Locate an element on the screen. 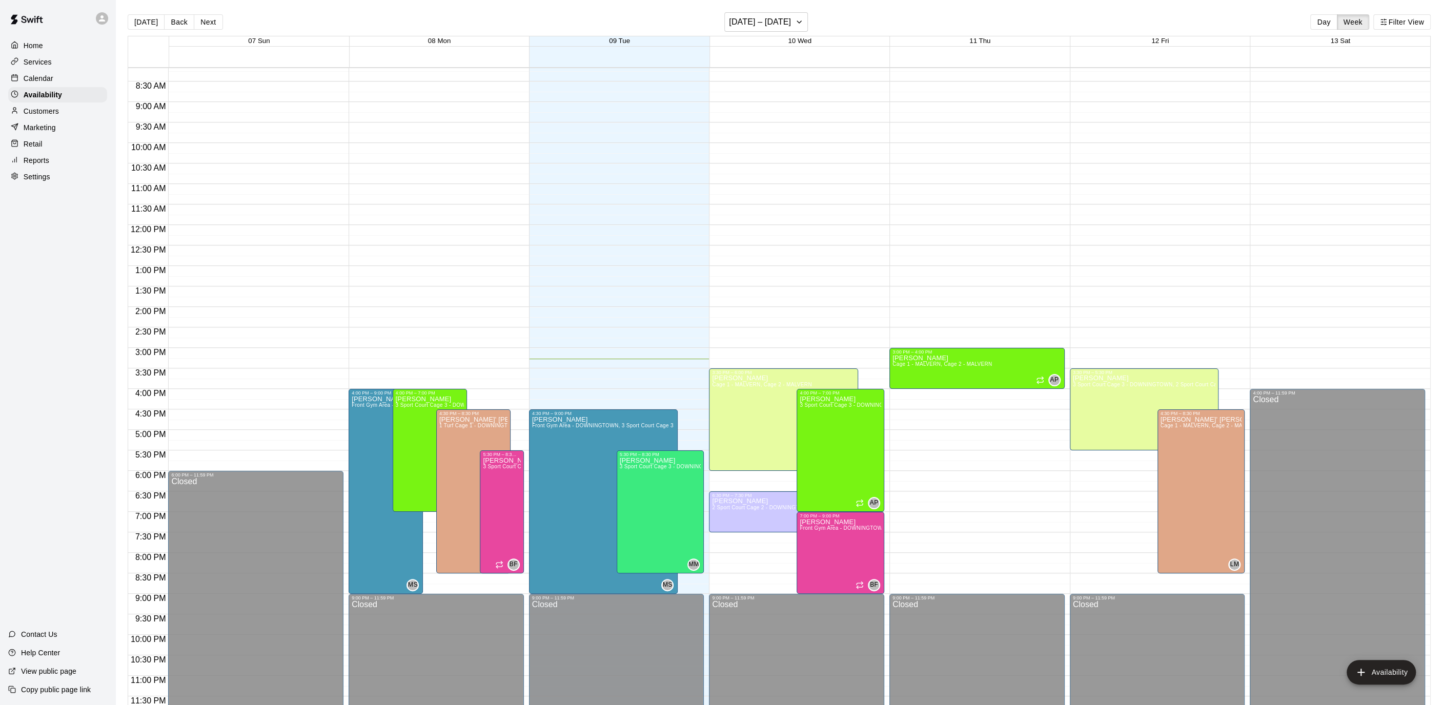 This screenshot has height=705, width=1443. span: 12:00 PM is located at coordinates (148, 229).